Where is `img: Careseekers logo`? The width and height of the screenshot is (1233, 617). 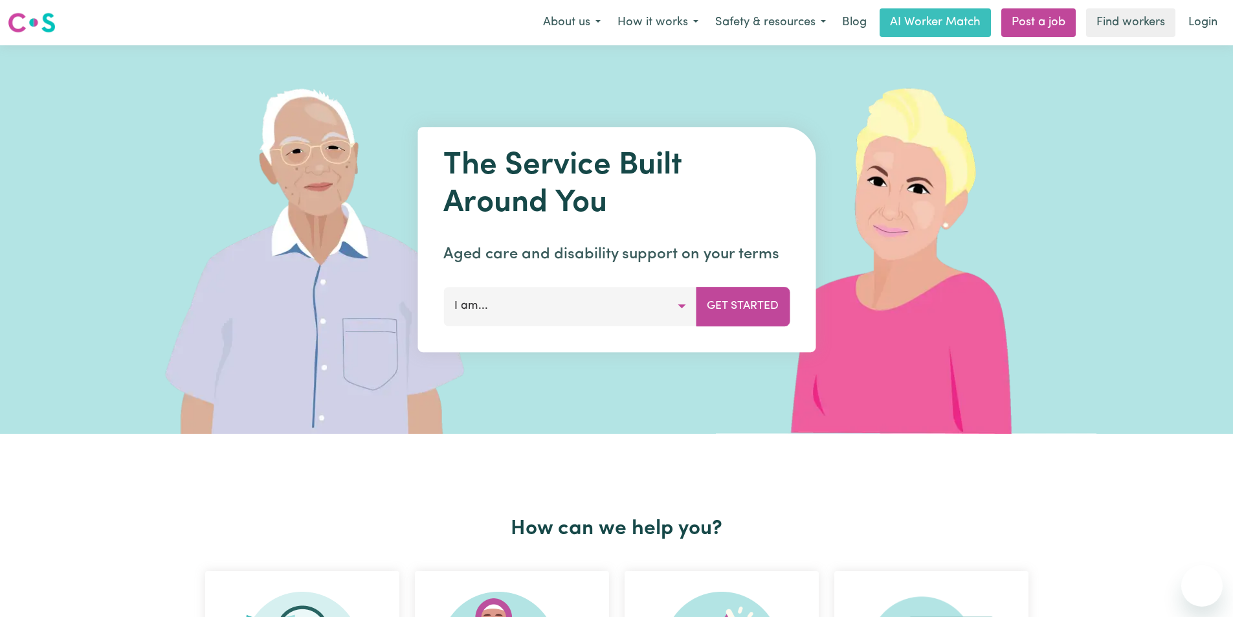 img: Careseekers logo is located at coordinates (32, 23).